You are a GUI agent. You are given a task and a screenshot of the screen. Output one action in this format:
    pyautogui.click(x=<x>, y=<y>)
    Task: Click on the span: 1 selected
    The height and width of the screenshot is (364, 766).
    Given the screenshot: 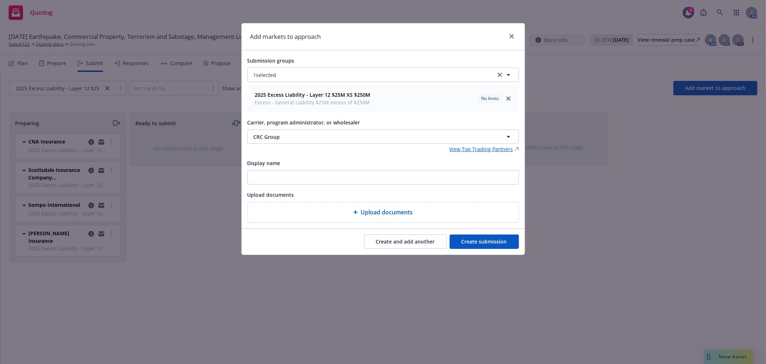 What is the action you would take?
    pyautogui.click(x=265, y=75)
    